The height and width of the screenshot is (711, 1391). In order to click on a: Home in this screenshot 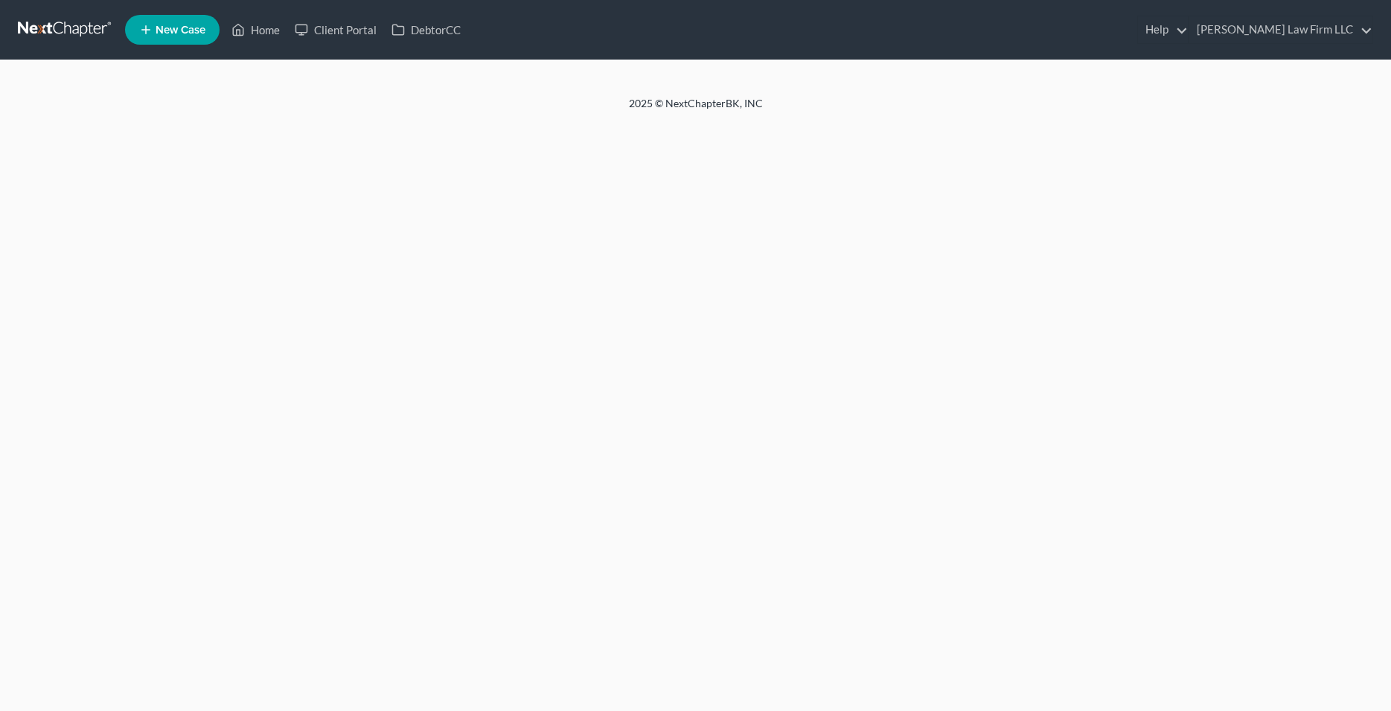, I will do `click(255, 30)`.